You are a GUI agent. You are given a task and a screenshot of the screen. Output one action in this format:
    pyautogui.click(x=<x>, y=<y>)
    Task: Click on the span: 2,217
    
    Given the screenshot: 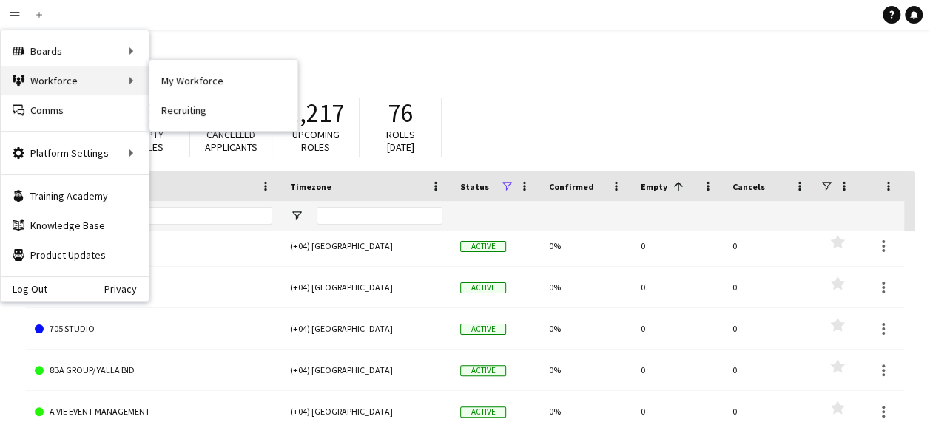 What is the action you would take?
    pyautogui.click(x=315, y=113)
    